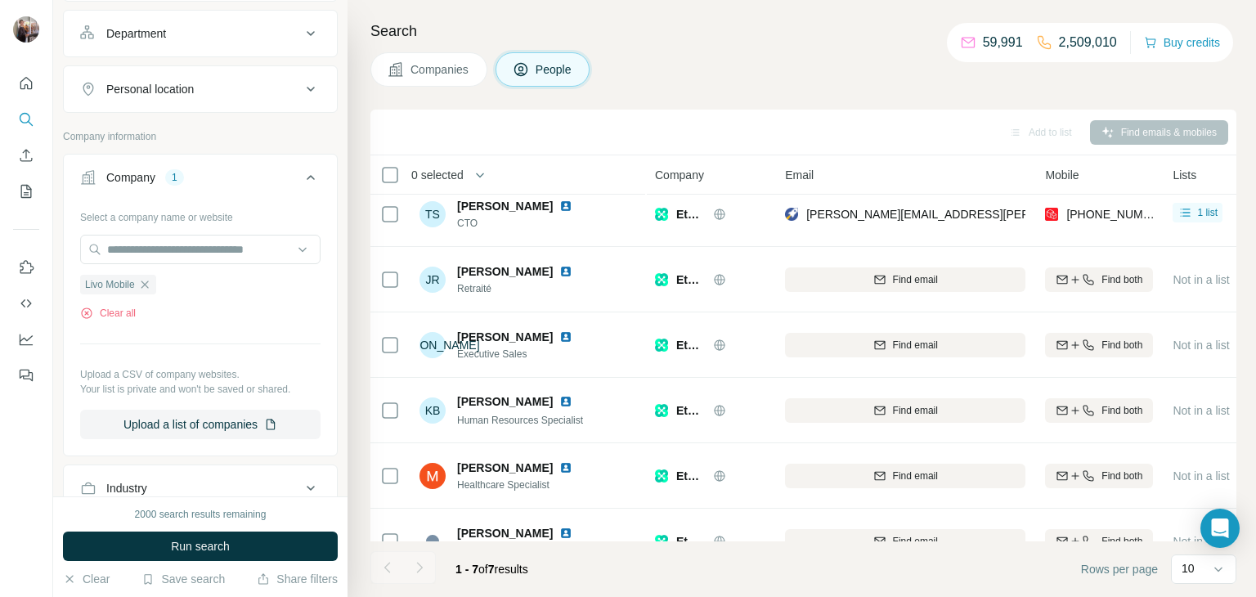 The height and width of the screenshot is (597, 1256). I want to click on button: Search, so click(26, 119).